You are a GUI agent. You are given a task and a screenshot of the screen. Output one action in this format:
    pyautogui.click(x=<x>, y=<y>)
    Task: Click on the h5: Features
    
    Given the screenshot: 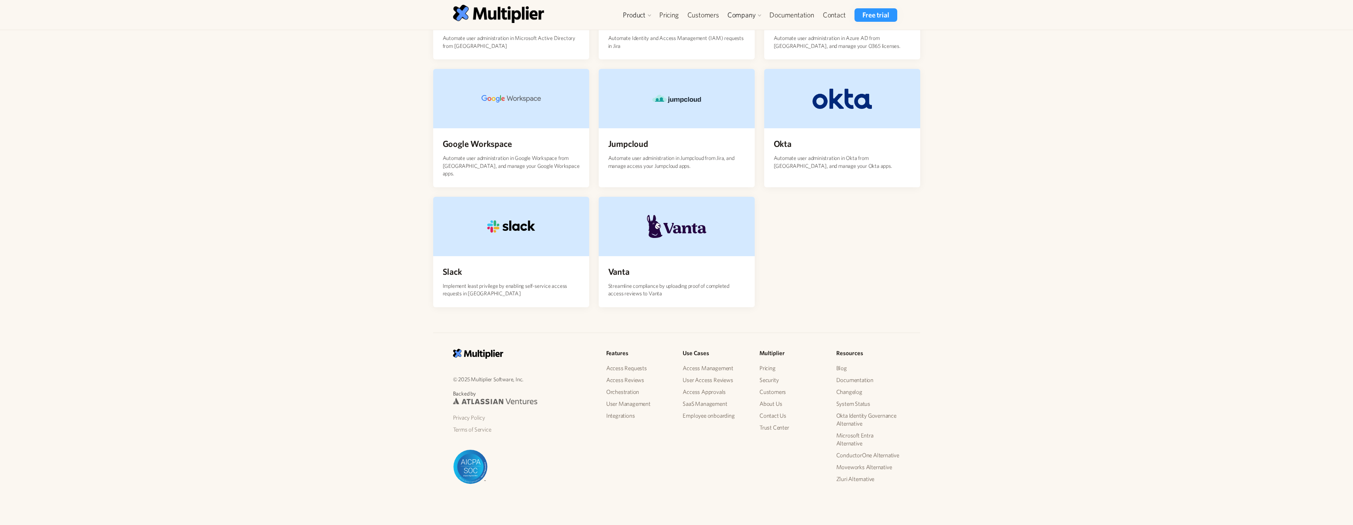 What is the action you would take?
    pyautogui.click(x=638, y=353)
    